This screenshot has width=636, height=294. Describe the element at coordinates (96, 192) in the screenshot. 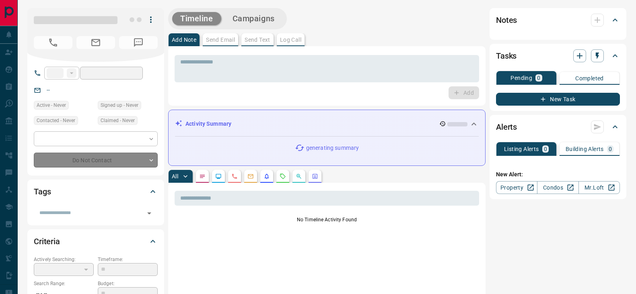

I see `div: Tags` at that location.